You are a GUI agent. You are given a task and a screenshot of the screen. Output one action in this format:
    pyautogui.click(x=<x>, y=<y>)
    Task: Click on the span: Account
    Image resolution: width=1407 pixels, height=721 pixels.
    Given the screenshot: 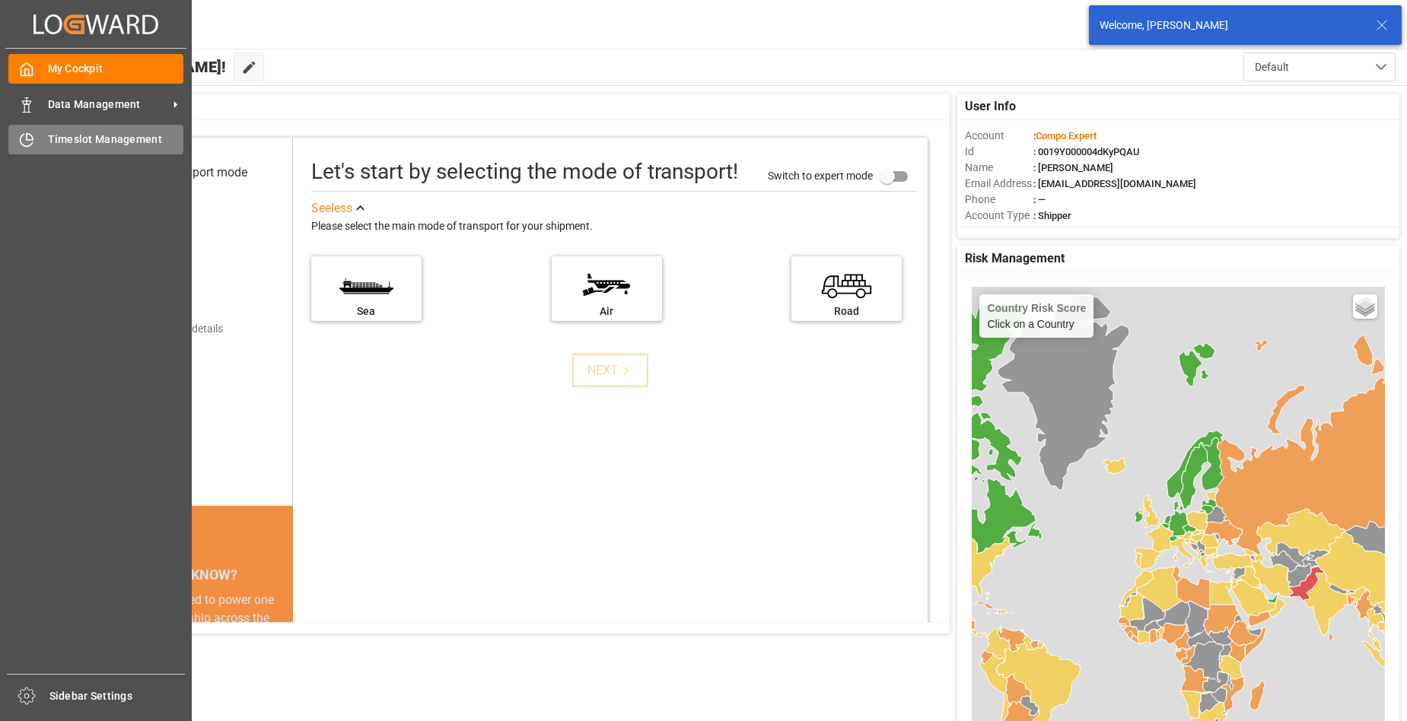 What is the action you would take?
    pyautogui.click(x=999, y=135)
    